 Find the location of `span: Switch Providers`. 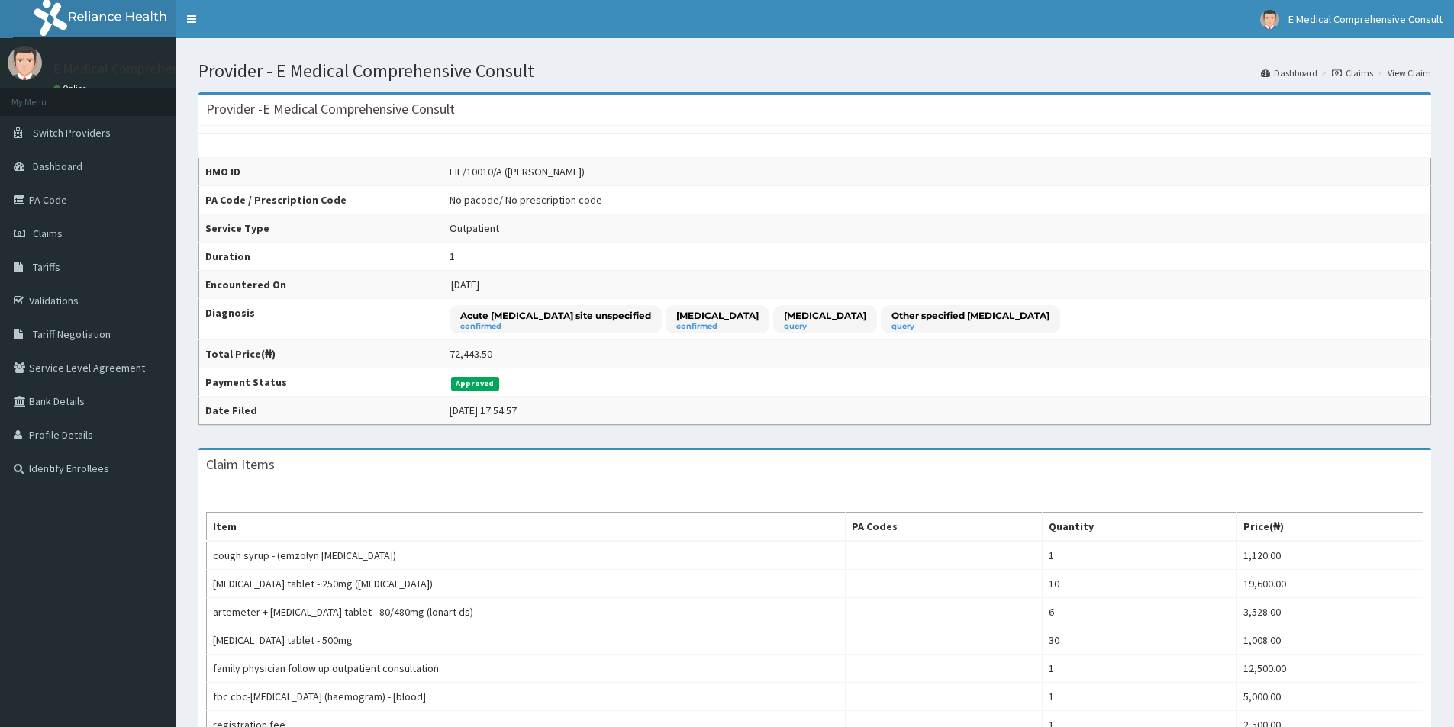

span: Switch Providers is located at coordinates (72, 133).